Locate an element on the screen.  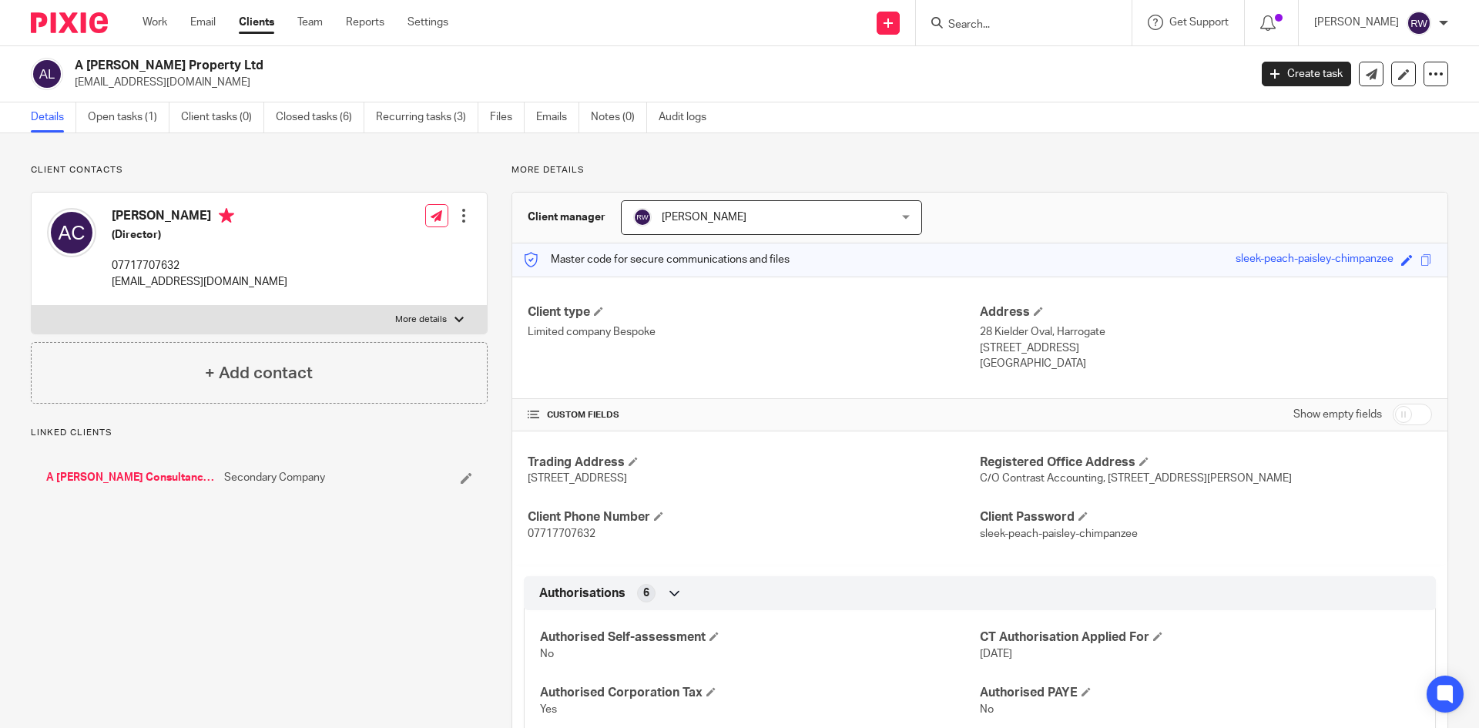
i: Primary is located at coordinates (227, 216).